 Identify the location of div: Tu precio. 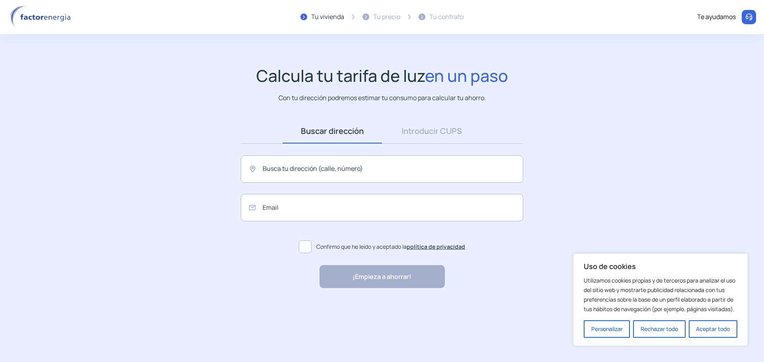
(387, 17).